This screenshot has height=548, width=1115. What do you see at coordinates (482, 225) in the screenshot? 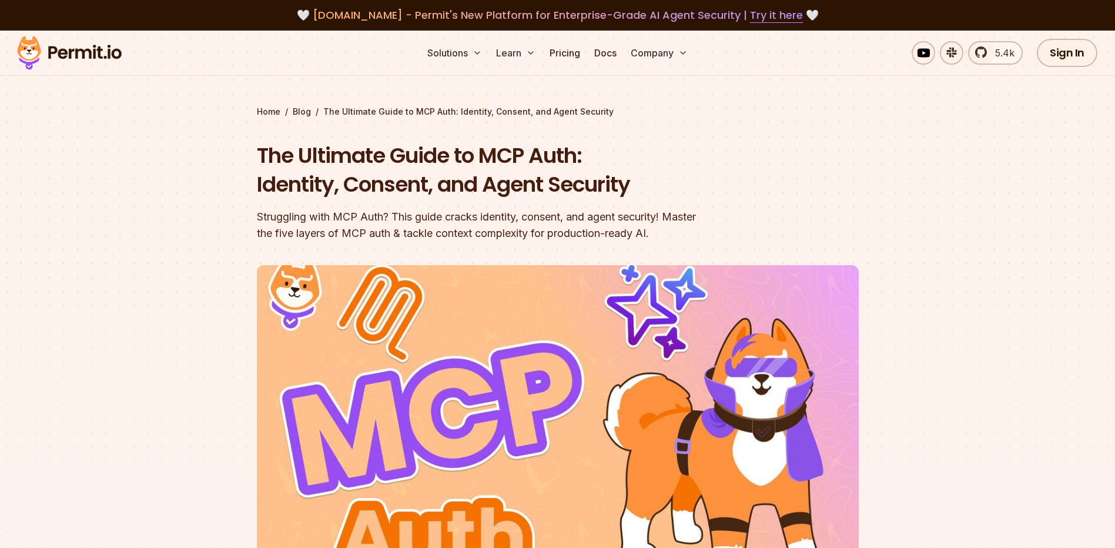
I see `div: Struggling with MCP Auth? This guide cracks identity, consent, and agent security! Master the fiv...` at bounding box center [482, 225].